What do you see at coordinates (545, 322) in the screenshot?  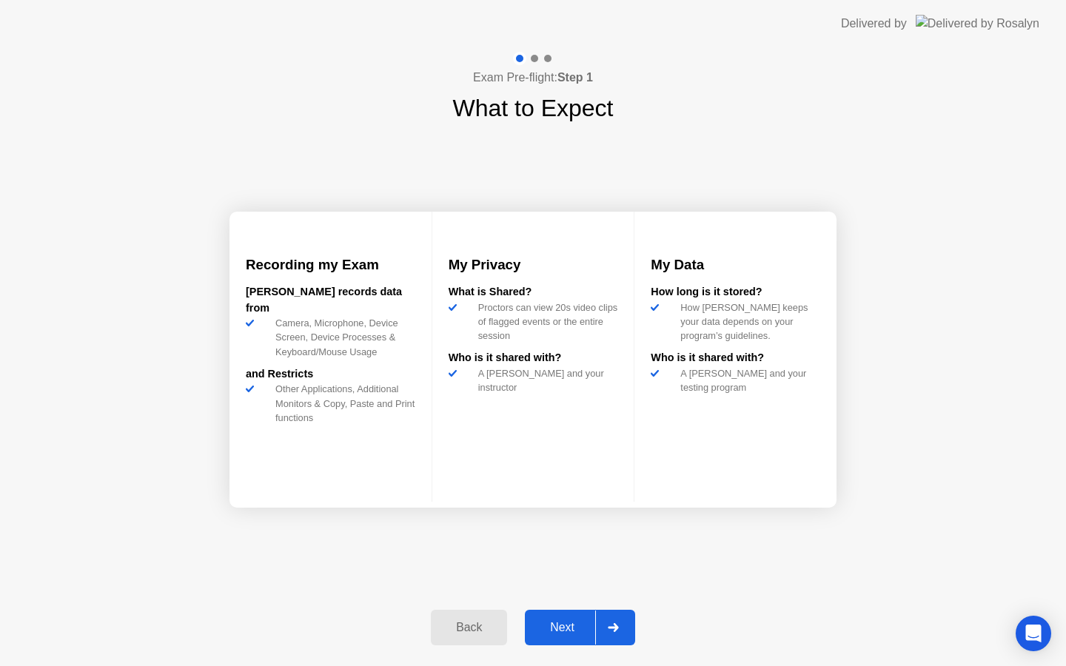 I see `div: Proctors can view 20s video clips of flagged events or the entire session` at bounding box center [545, 322].